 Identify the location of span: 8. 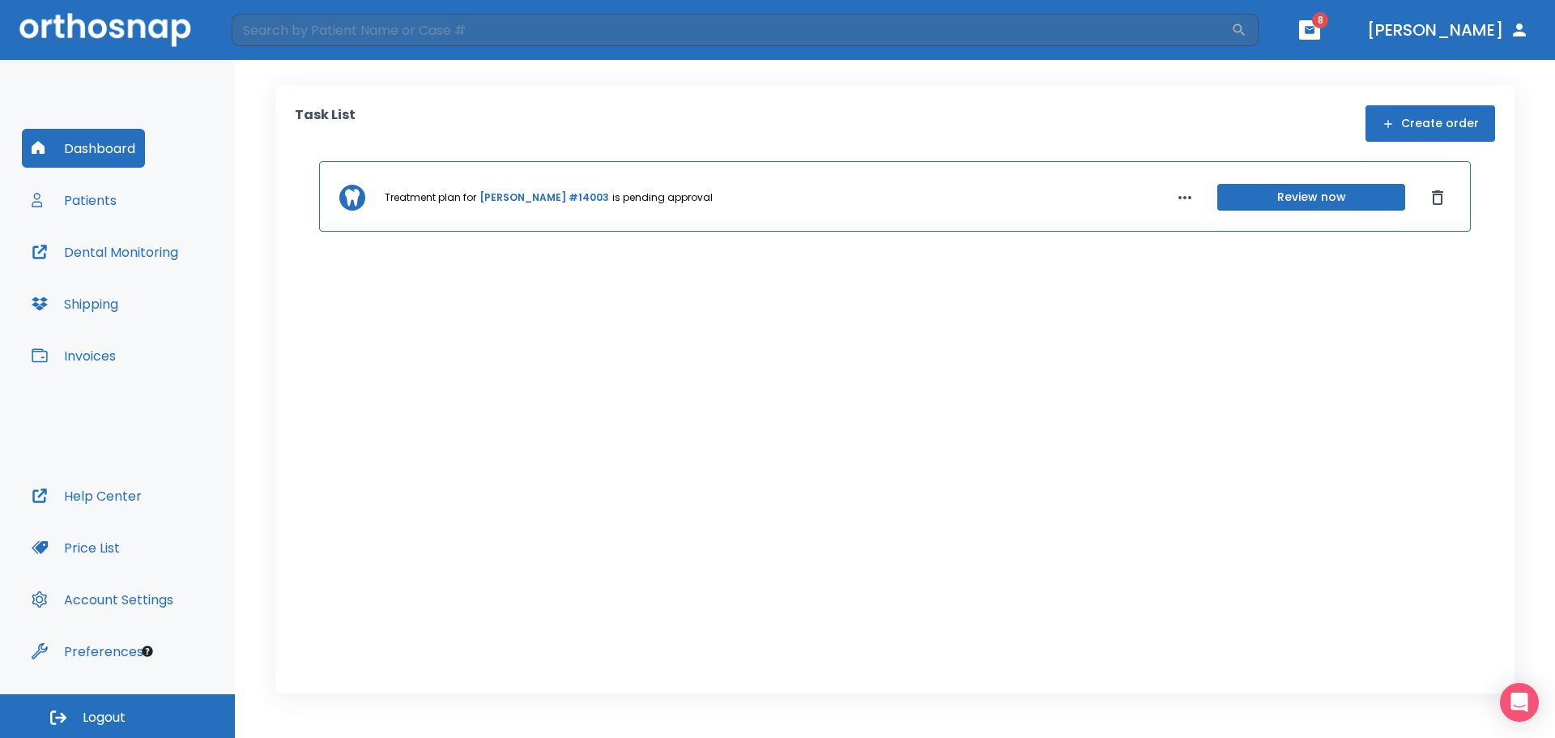
(1320, 20).